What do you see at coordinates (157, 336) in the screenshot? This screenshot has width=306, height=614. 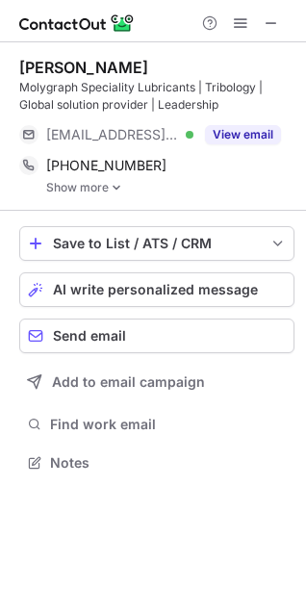 I see `button: Send email` at bounding box center [157, 336].